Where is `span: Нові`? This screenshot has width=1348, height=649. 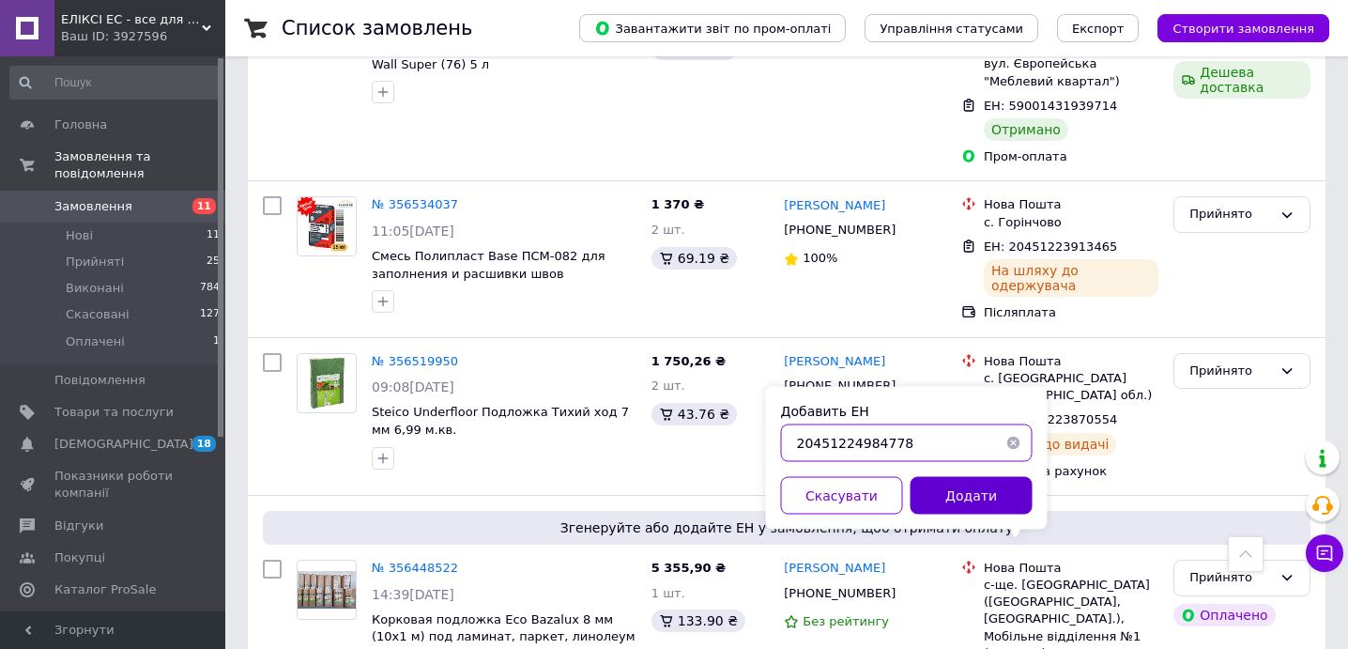
span: Нові is located at coordinates (79, 236).